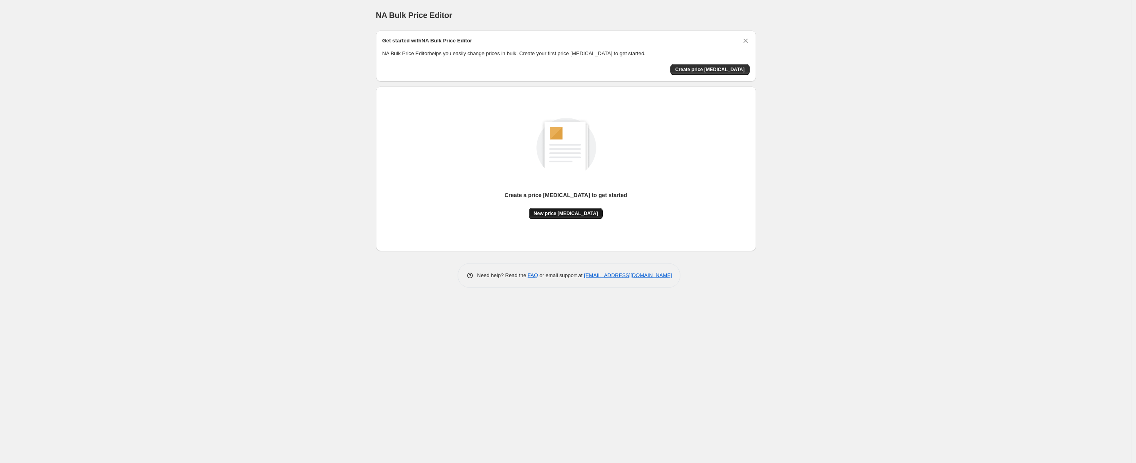 This screenshot has width=1136, height=463. What do you see at coordinates (566, 54) in the screenshot?
I see `p: NA Bulk Price Editor helps you easily change prices in bulk. Create your first price [MEDICAL_DAT...` at bounding box center [566, 54].